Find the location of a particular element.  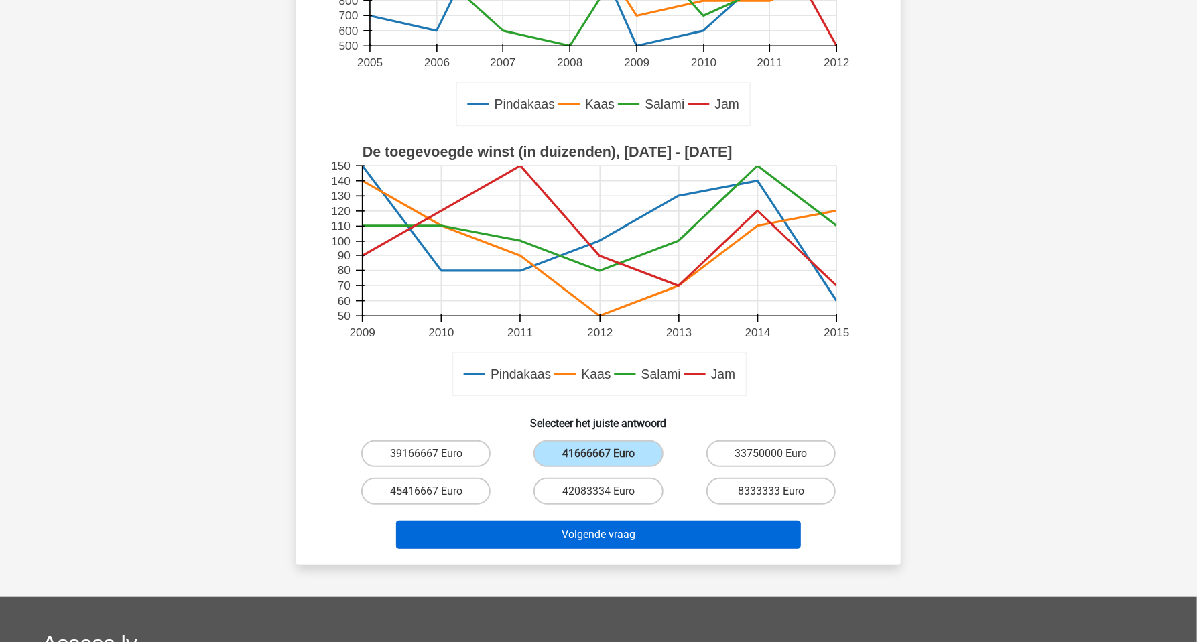

text: 90 is located at coordinates (344, 255).